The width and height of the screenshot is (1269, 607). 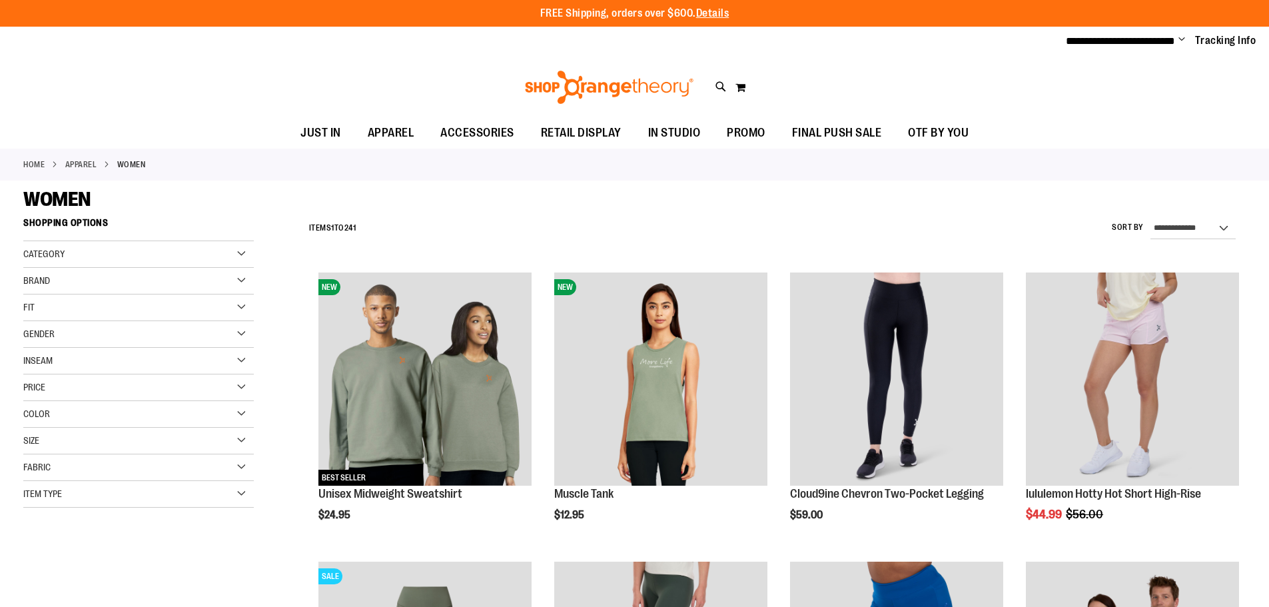 What do you see at coordinates (584, 494) in the screenshot?
I see `a: Muscle Tank` at bounding box center [584, 494].